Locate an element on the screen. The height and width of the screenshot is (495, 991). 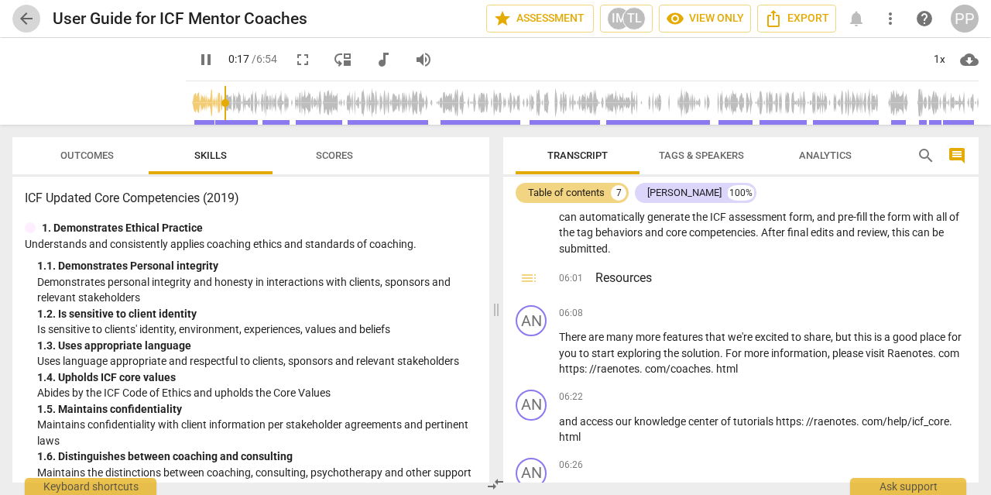
span: 06:26 is located at coordinates (570, 464).